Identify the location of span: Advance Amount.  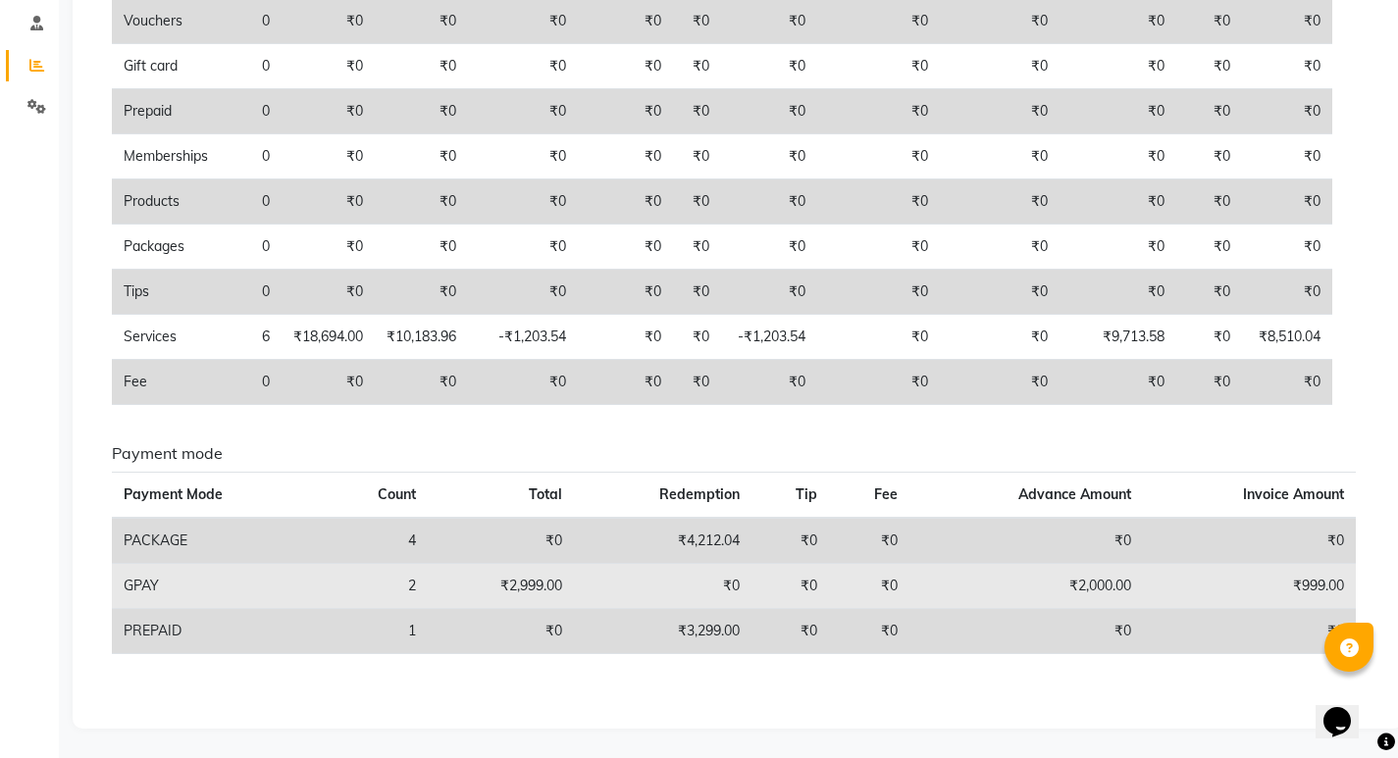
(1074, 494).